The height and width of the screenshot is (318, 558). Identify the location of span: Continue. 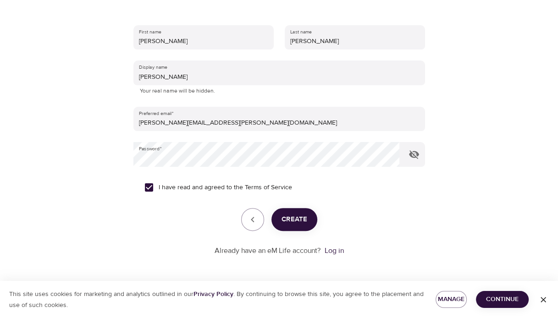
(502, 299).